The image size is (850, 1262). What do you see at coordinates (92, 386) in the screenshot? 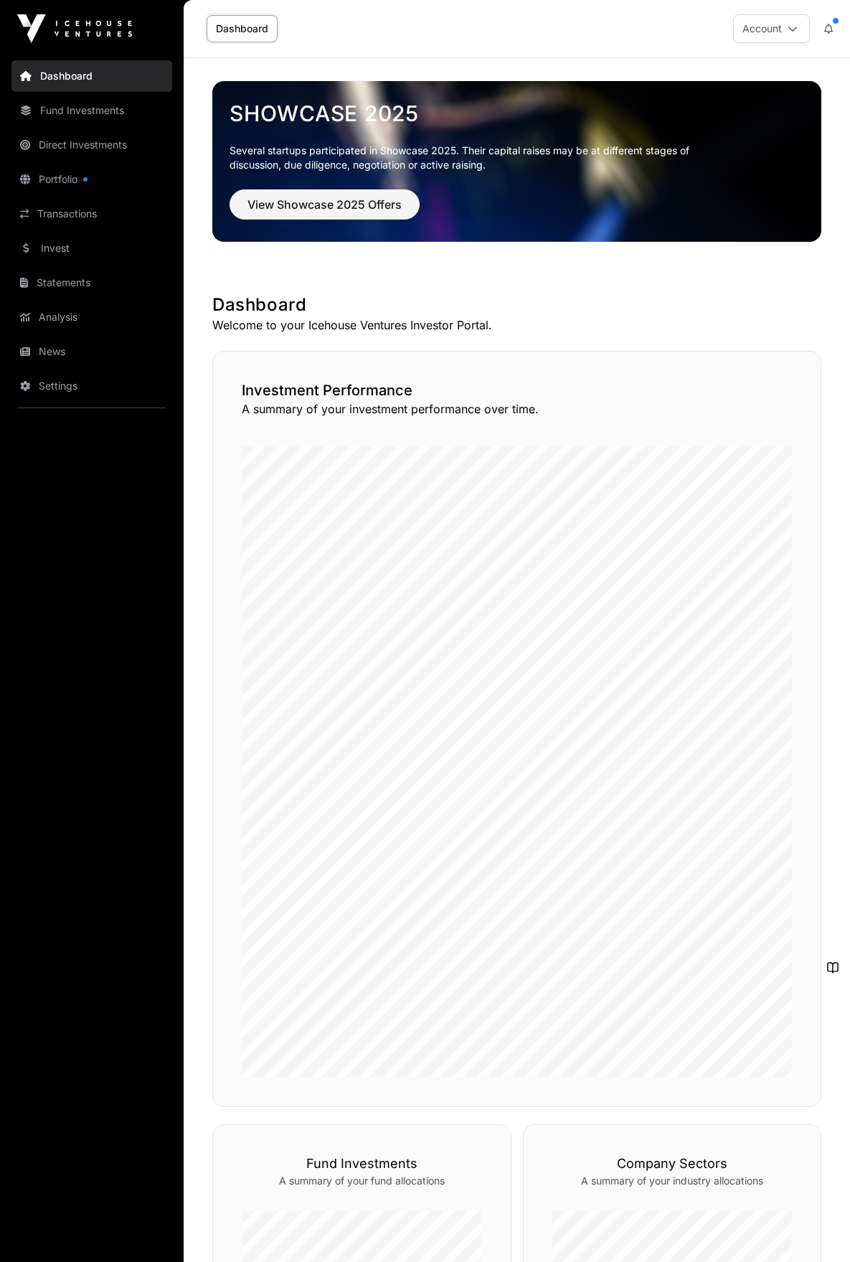
I see `a: Settings` at bounding box center [92, 386].